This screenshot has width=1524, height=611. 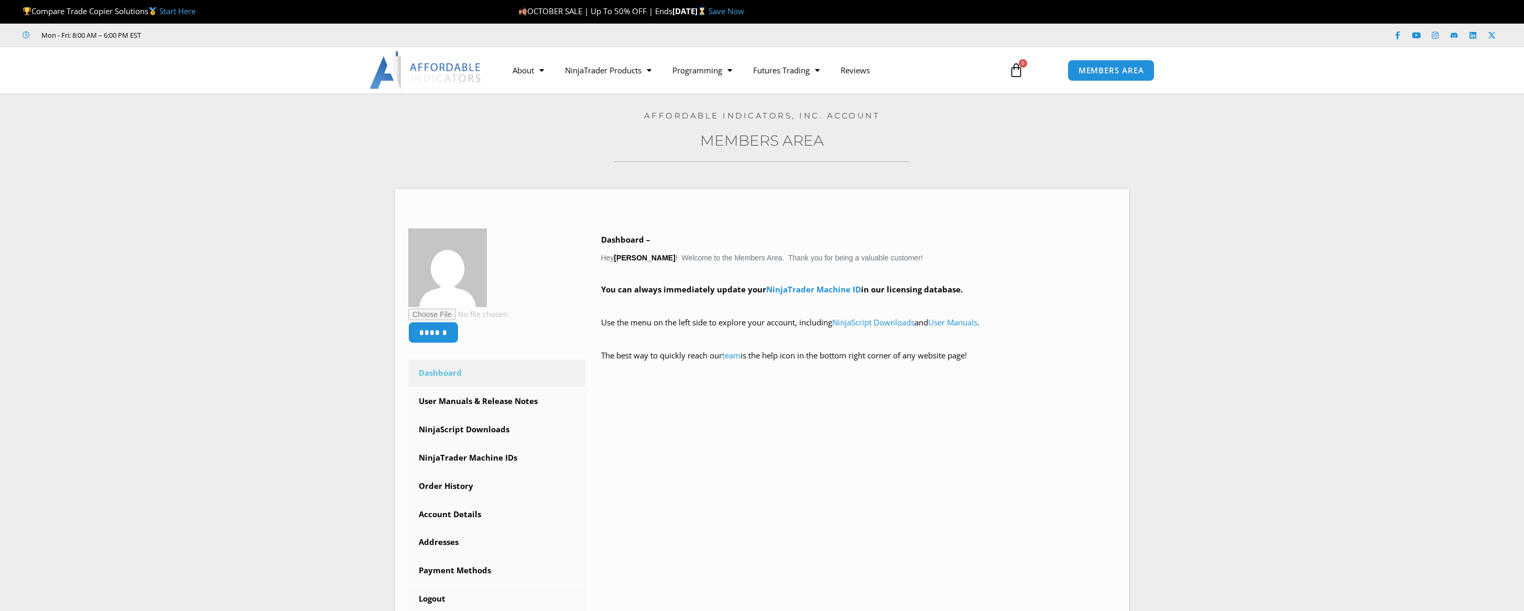 What do you see at coordinates (813, 289) in the screenshot?
I see `a: NinjaTrader Machine ID` at bounding box center [813, 289].